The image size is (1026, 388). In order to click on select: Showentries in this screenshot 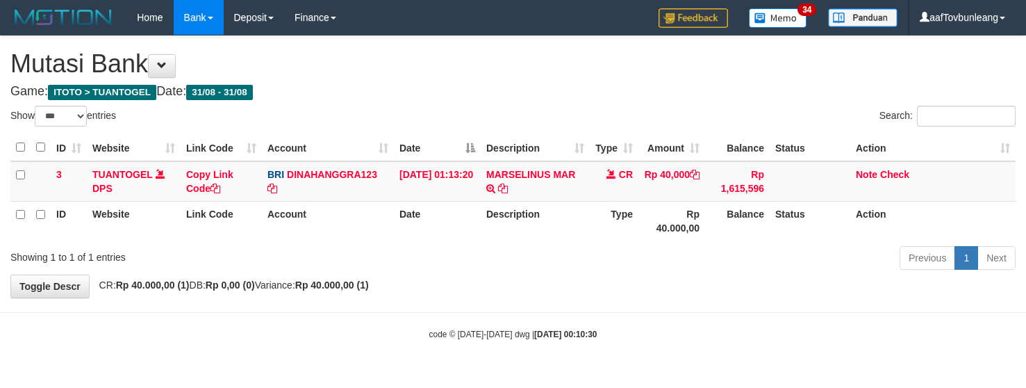, I will do `click(60, 116)`.